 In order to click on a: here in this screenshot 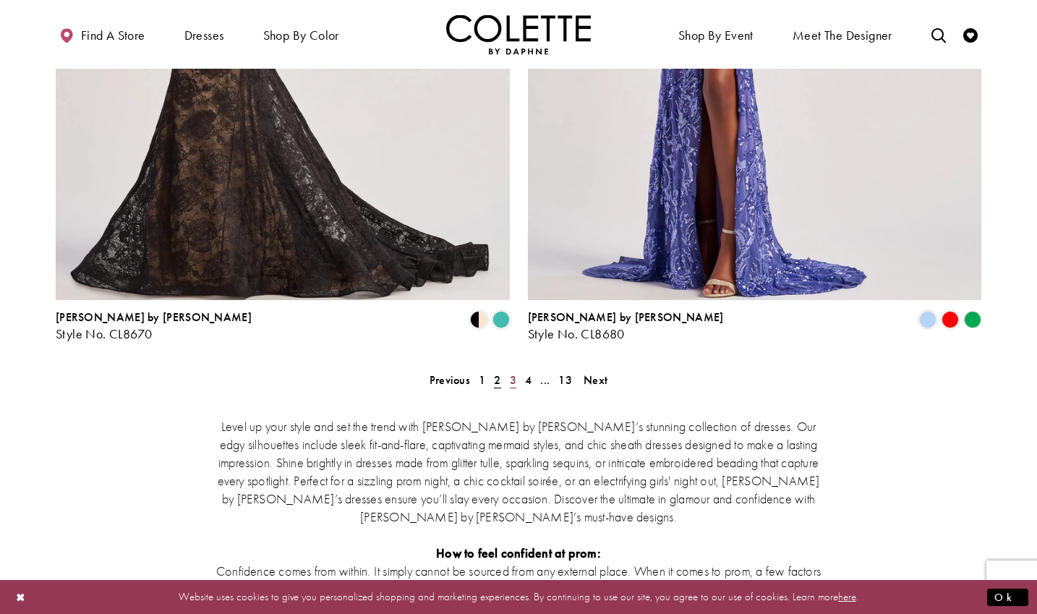, I will do `click(847, 597)`.